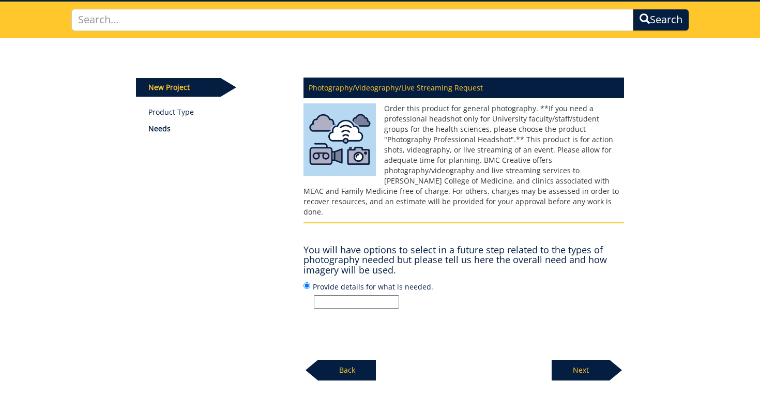  I want to click on h4: You will have options to select in a future step related to the types of photography needed but p..., so click(463, 260).